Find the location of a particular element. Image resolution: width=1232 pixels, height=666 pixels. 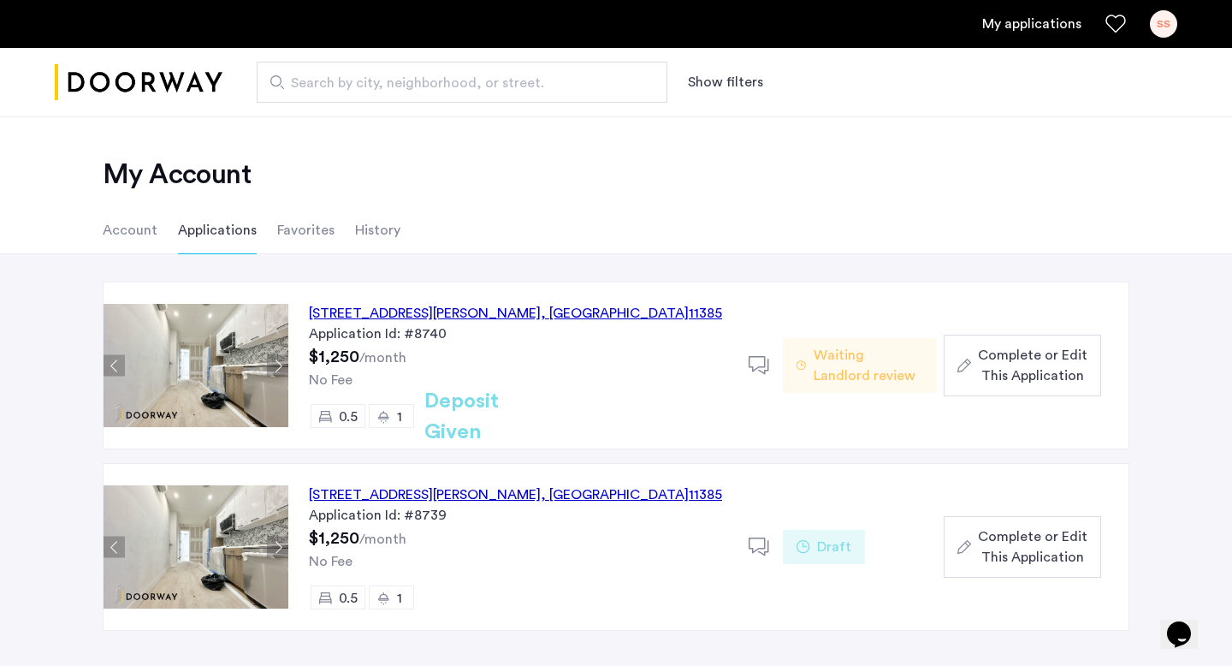

li: History is located at coordinates (377, 230).